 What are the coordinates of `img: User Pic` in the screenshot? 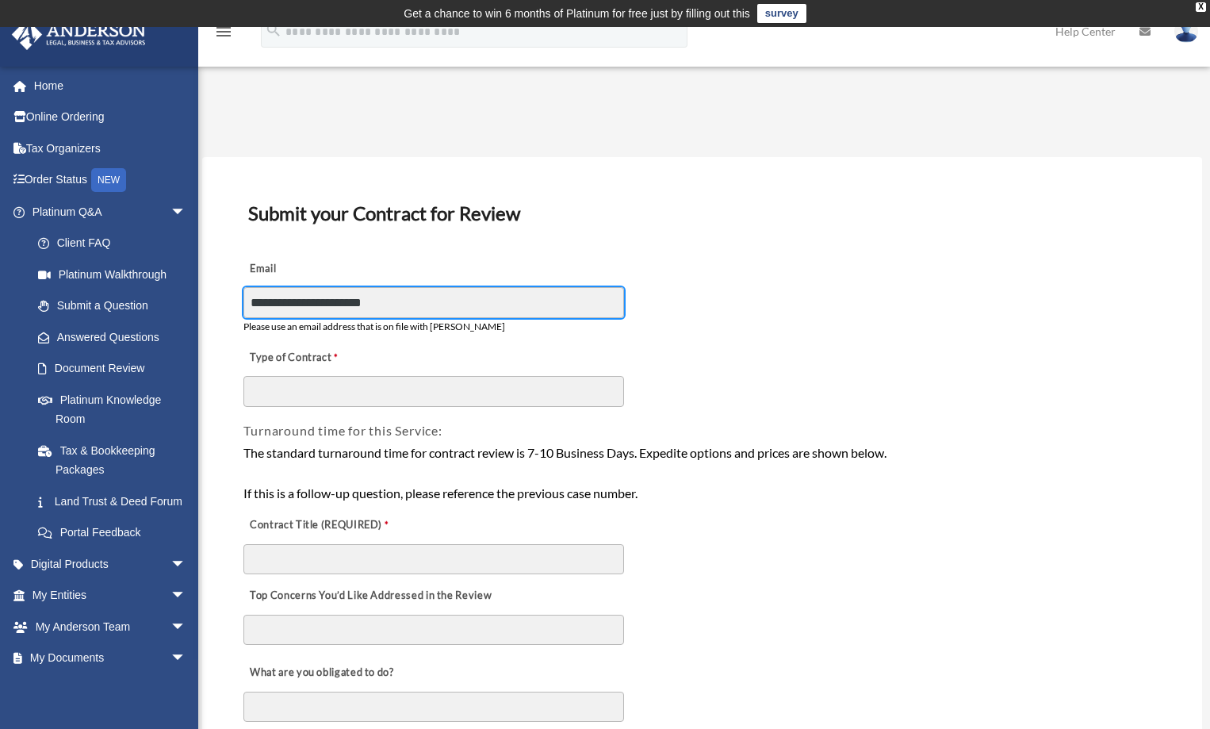 It's located at (1186, 31).